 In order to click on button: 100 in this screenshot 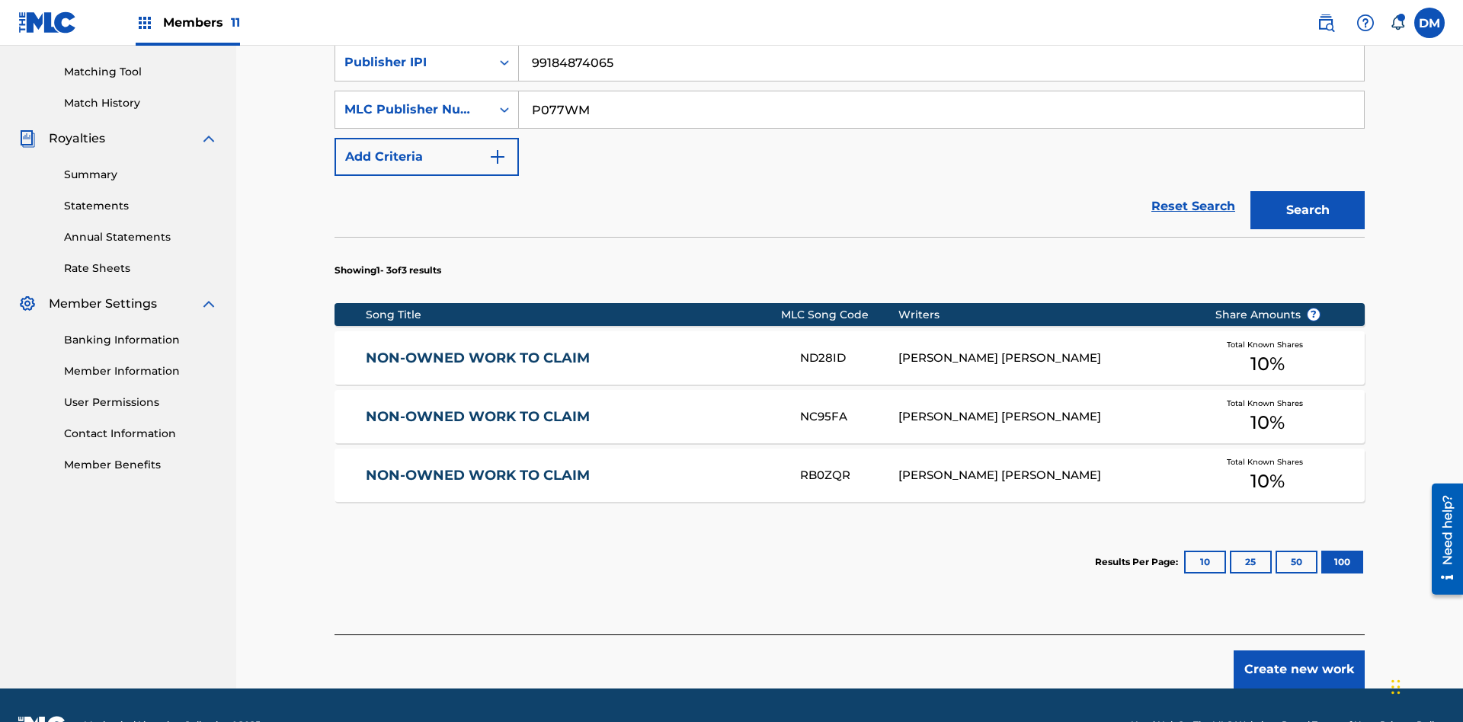, I will do `click(1342, 562)`.